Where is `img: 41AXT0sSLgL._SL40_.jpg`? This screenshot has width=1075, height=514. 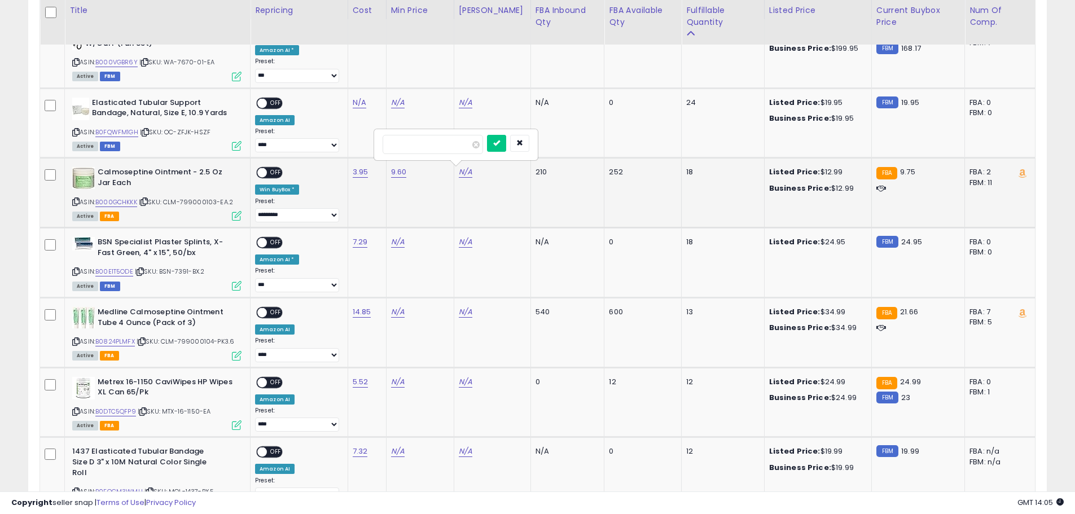 img: 41AXT0sSLgL._SL40_.jpg is located at coordinates (84, 388).